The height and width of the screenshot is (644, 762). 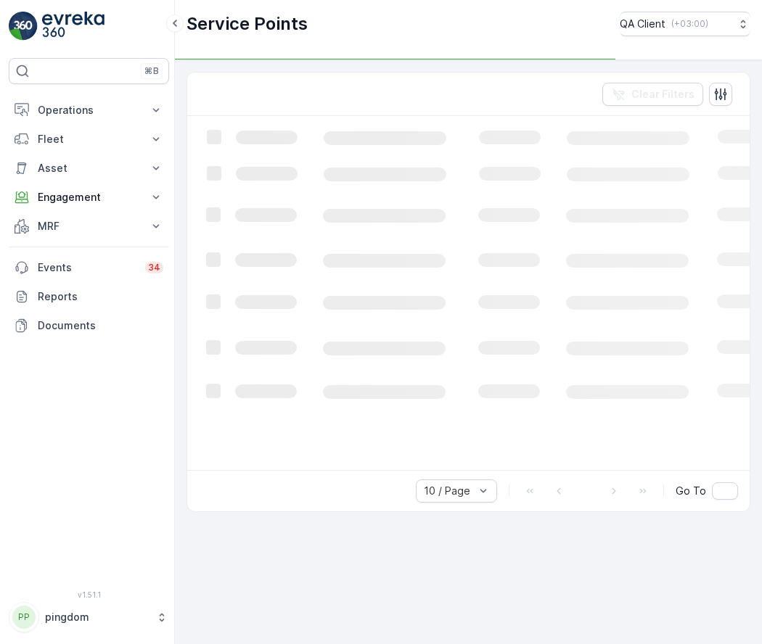 What do you see at coordinates (89, 617) in the screenshot?
I see `button: PPpingdom` at bounding box center [89, 617].